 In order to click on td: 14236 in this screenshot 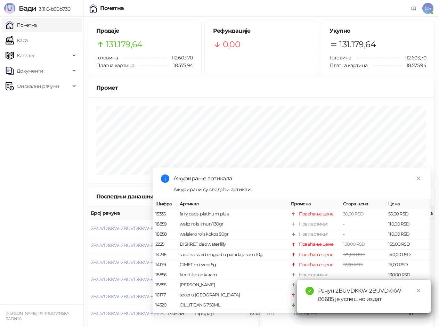, I will do `click(165, 254)`.